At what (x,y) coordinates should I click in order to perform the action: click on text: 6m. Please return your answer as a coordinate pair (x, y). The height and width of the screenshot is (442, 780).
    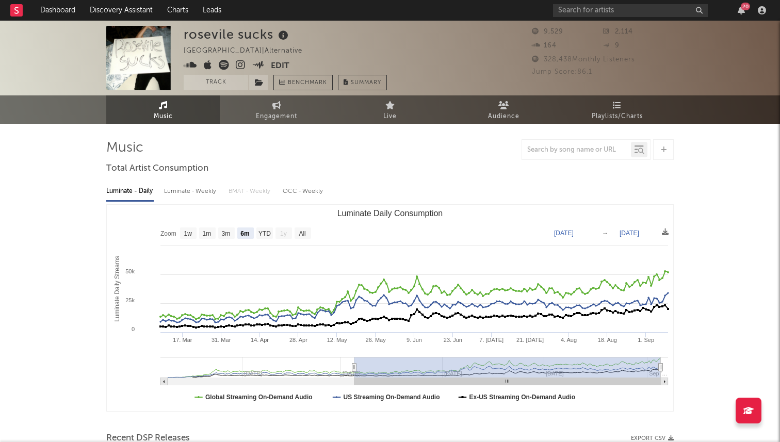
    Looking at the image, I should click on (244, 234).